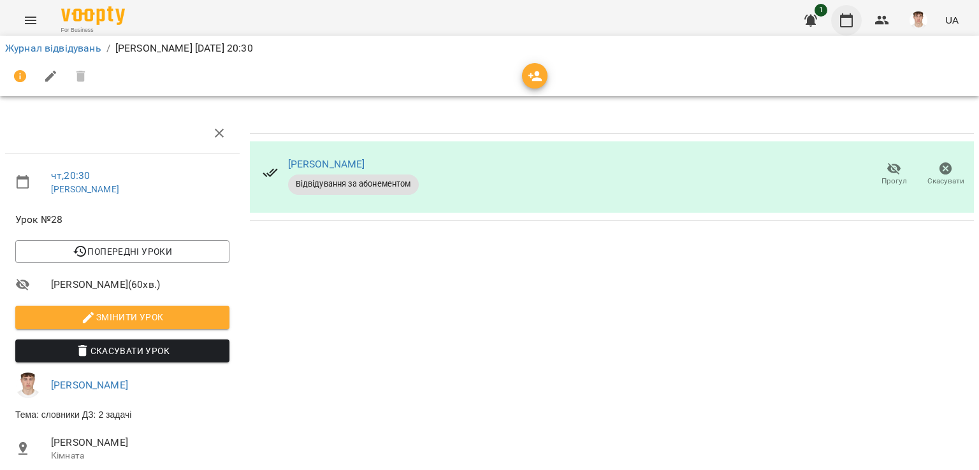  I want to click on li: Тема: словники ДЗ: 2 задачі, so click(122, 415).